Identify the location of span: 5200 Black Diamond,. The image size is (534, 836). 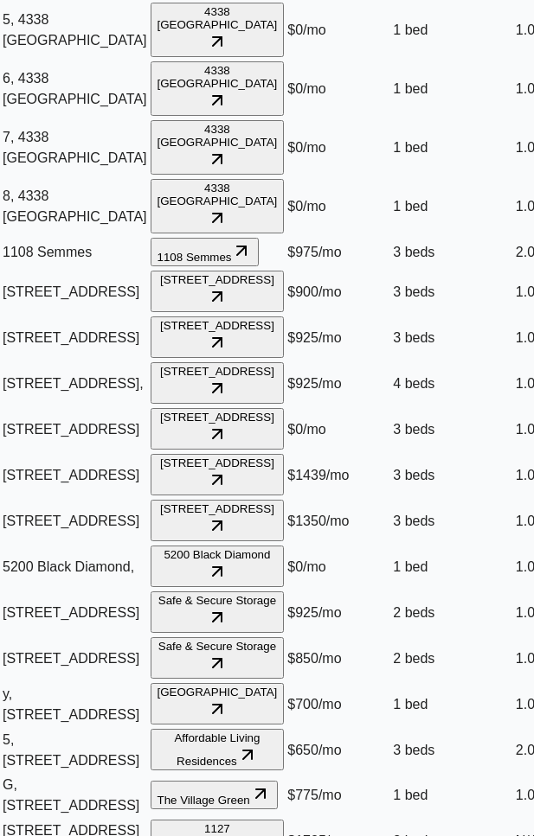
(68, 566).